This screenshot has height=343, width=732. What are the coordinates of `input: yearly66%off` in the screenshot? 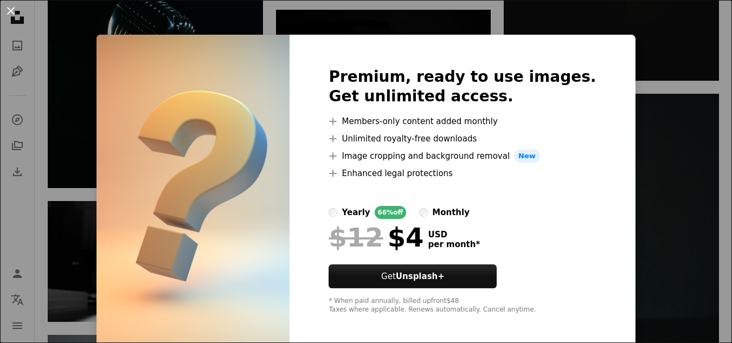 It's located at (333, 213).